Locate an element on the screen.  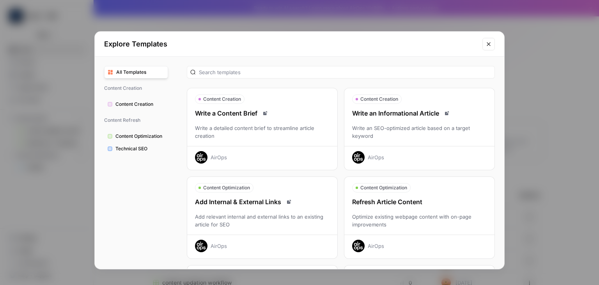
div: Add relevant internal and external links to an existing article for SEO is located at coordinates (262, 220).